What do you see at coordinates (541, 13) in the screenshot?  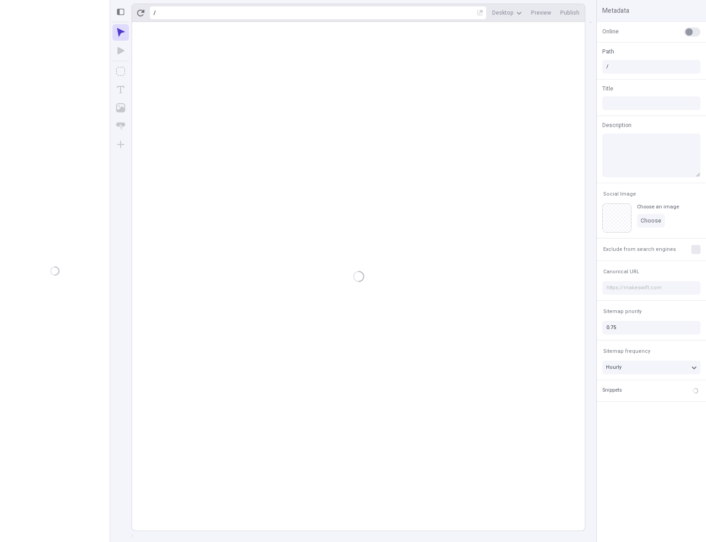 I see `span: Preview` at bounding box center [541, 13].